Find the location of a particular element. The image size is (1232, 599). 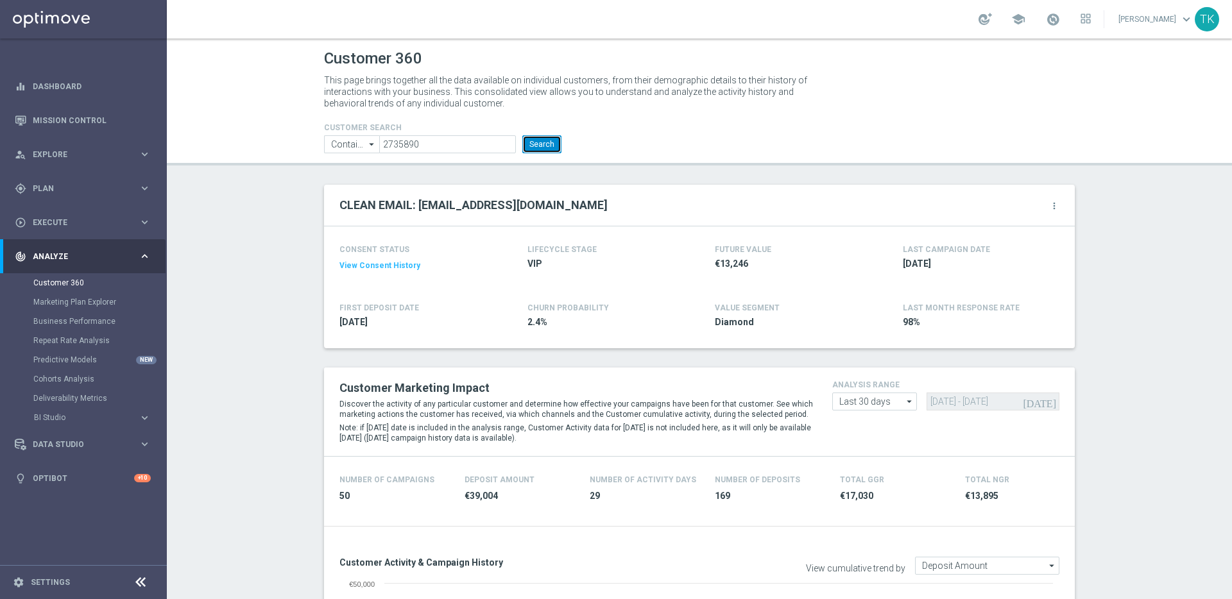

div: Analyze is located at coordinates (76, 257).